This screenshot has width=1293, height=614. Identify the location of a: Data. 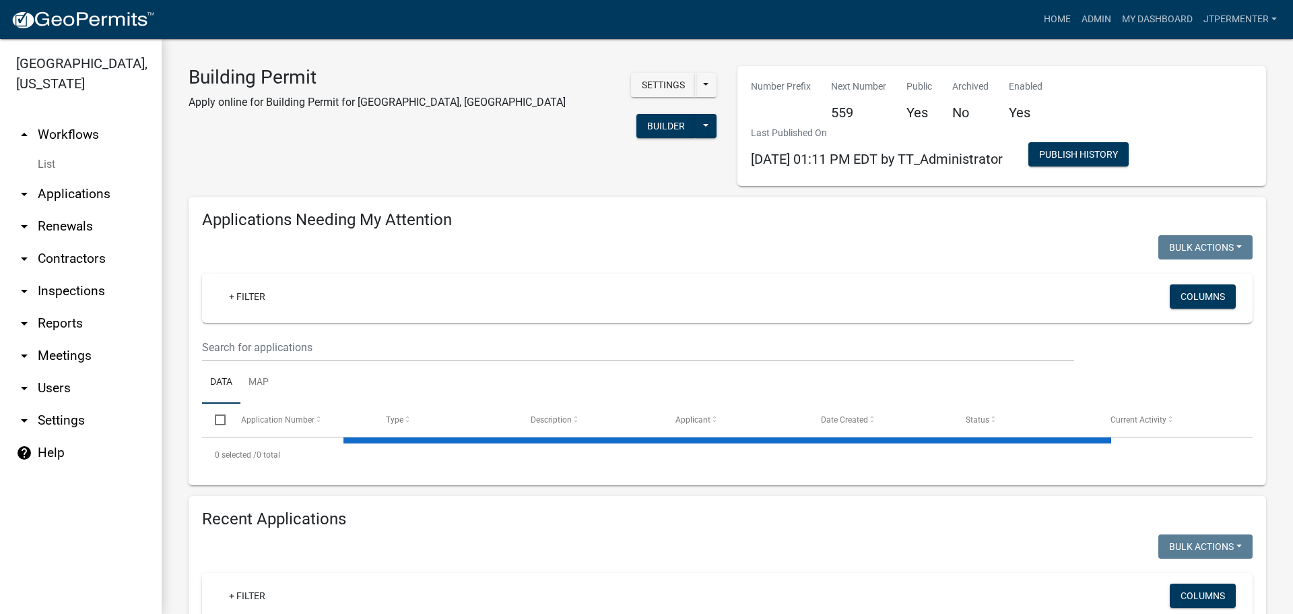
(221, 383).